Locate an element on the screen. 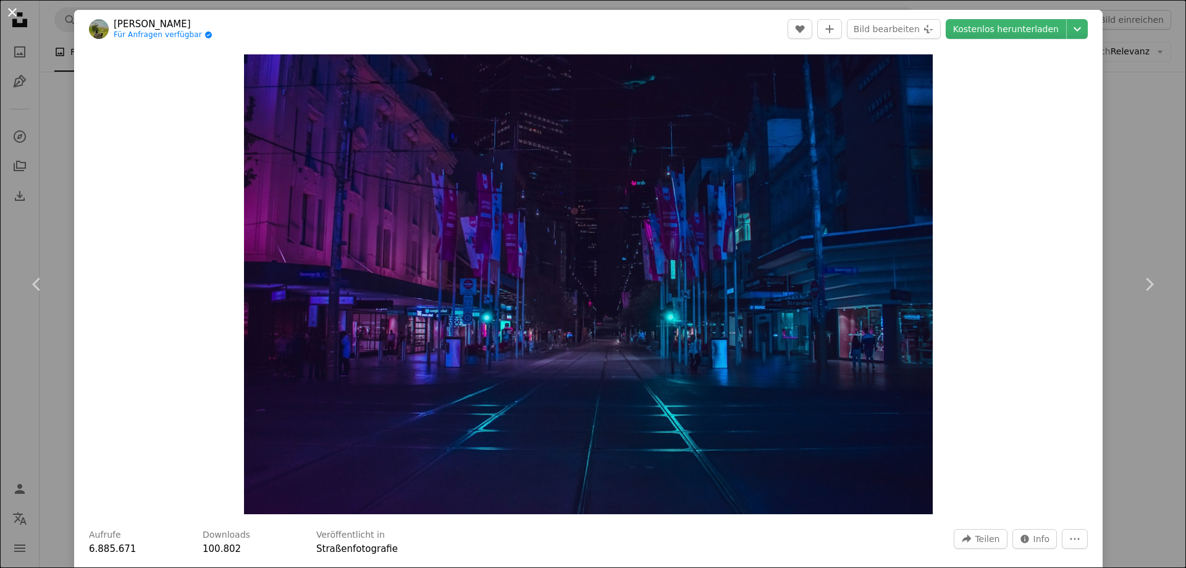 Image resolution: width=1186 pixels, height=568 pixels. button: Dieses Bild heranzoomen is located at coordinates (589, 284).